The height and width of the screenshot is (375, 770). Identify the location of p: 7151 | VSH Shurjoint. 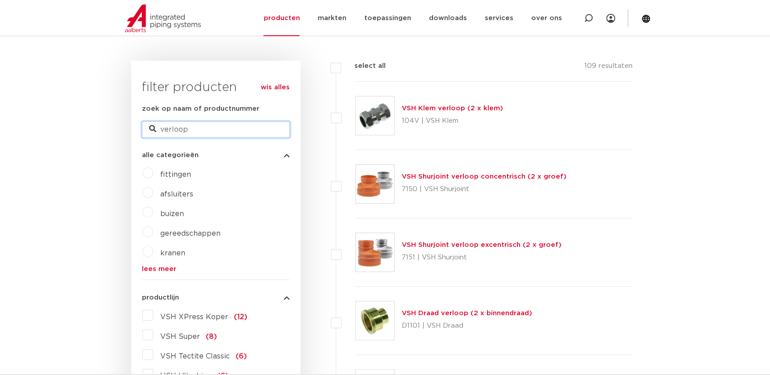
(481, 257).